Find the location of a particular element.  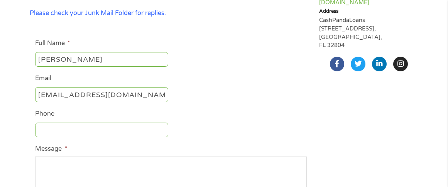

span: Please check your Junk Mail Folder for replies. is located at coordinates (98, 13).